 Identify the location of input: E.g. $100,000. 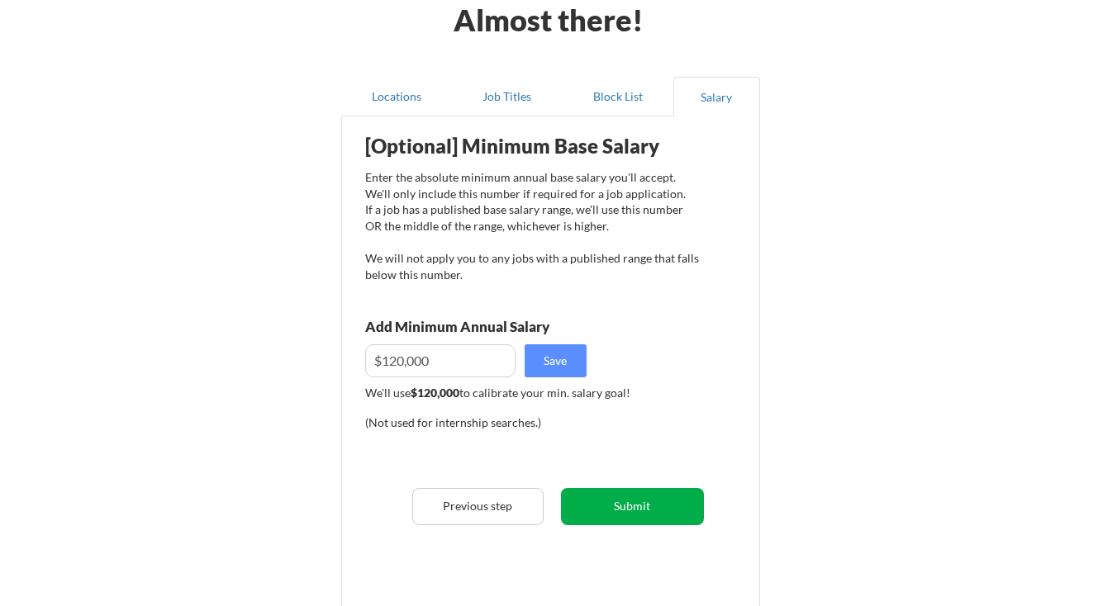
(440, 361).